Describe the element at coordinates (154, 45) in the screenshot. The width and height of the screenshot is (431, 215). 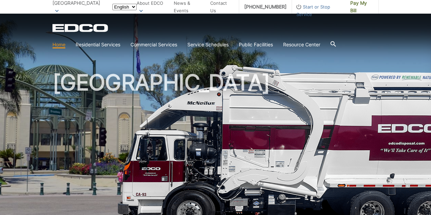
I see `a: Commercial Services` at that location.